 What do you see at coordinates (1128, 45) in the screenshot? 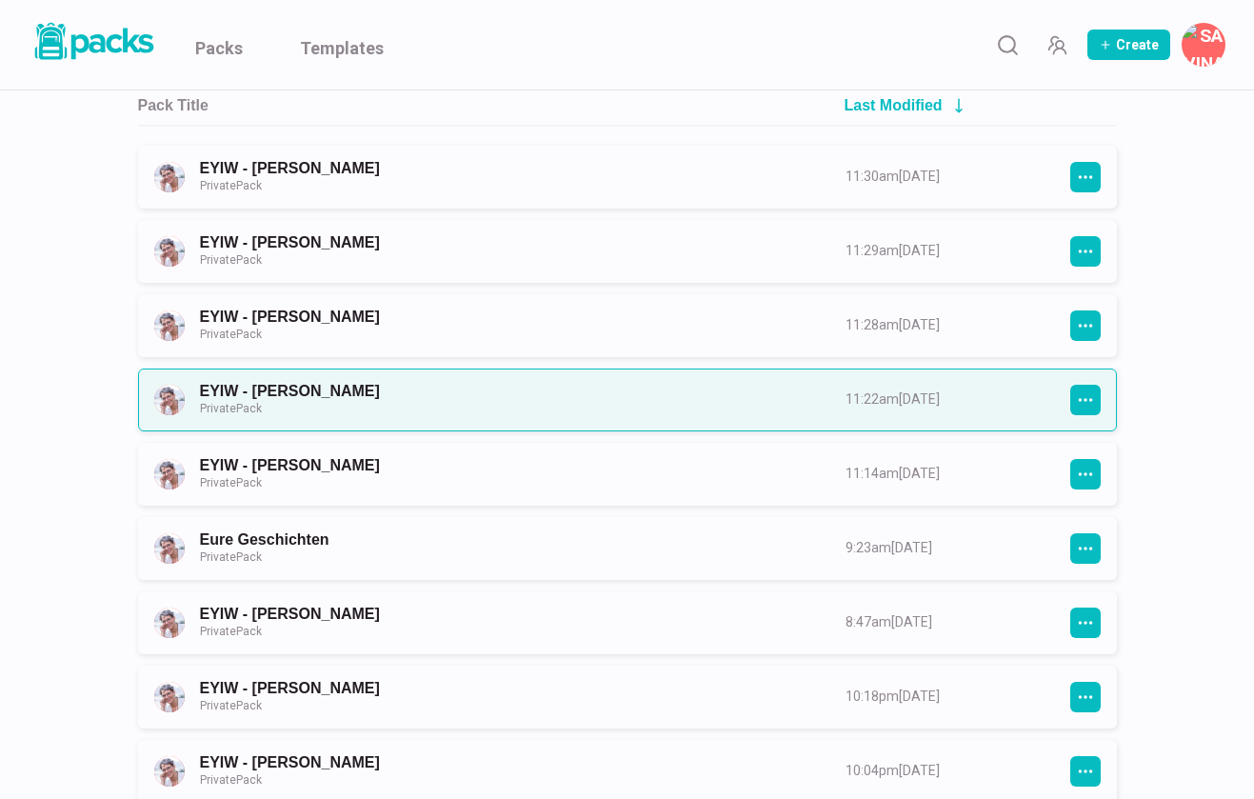
I see `button: Create Pack` at bounding box center [1128, 45].